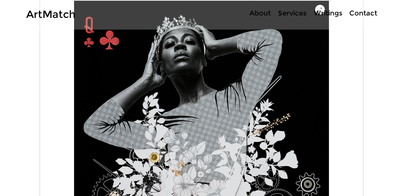 This screenshot has width=403, height=196. What do you see at coordinates (302, 13) in the screenshot?
I see `nav: Site` at bounding box center [302, 13].